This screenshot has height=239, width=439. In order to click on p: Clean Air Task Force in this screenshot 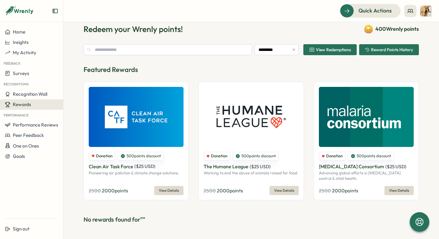, I will do `click(111, 166)`.